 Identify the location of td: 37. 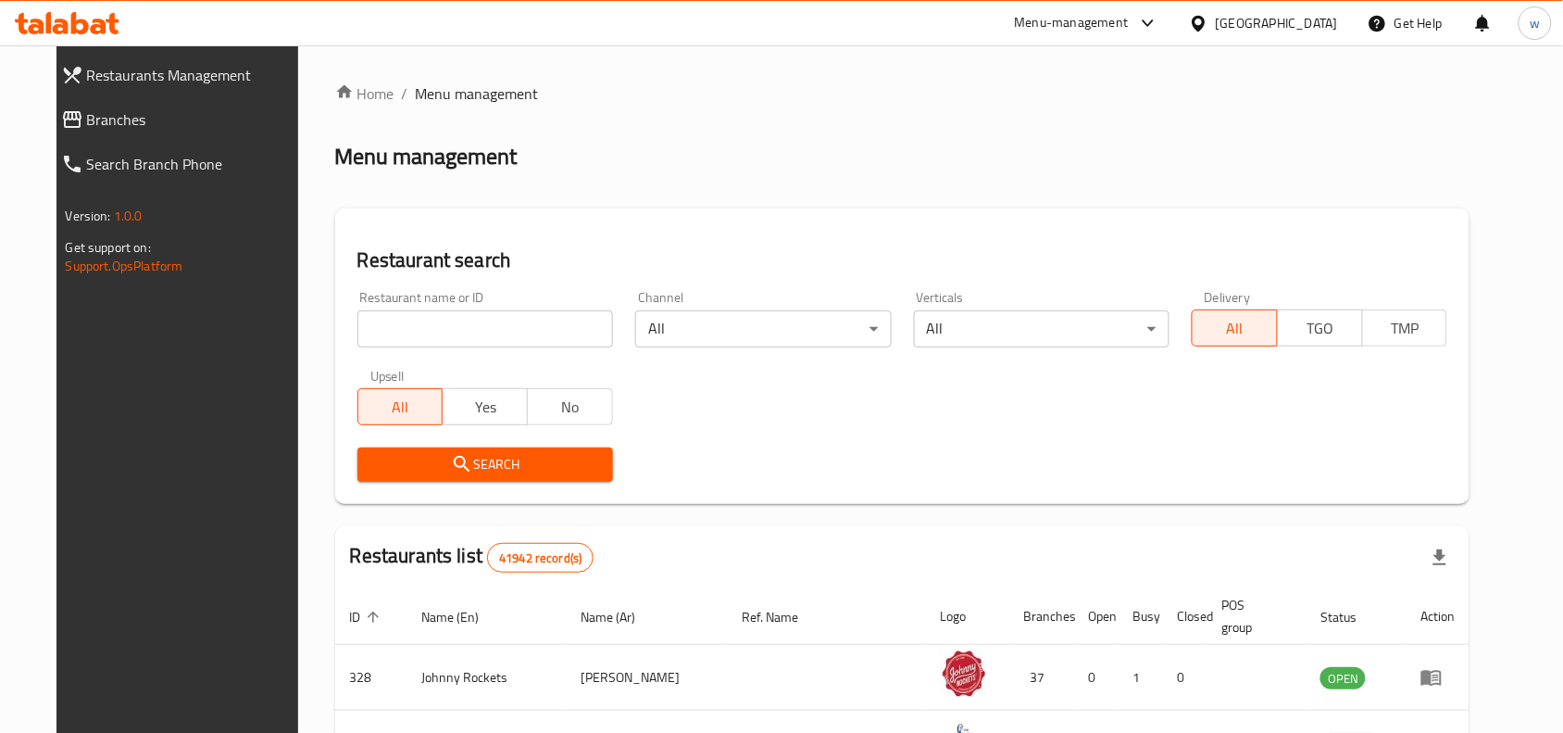
(1042, 677).